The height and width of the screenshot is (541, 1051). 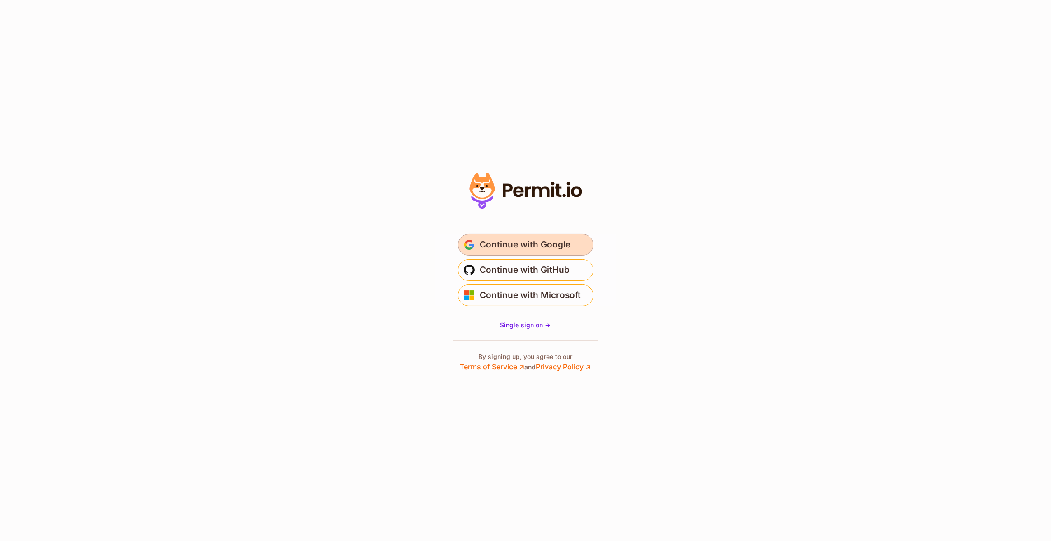 What do you see at coordinates (531, 295) in the screenshot?
I see `span: Continue with Microsoft` at bounding box center [531, 295].